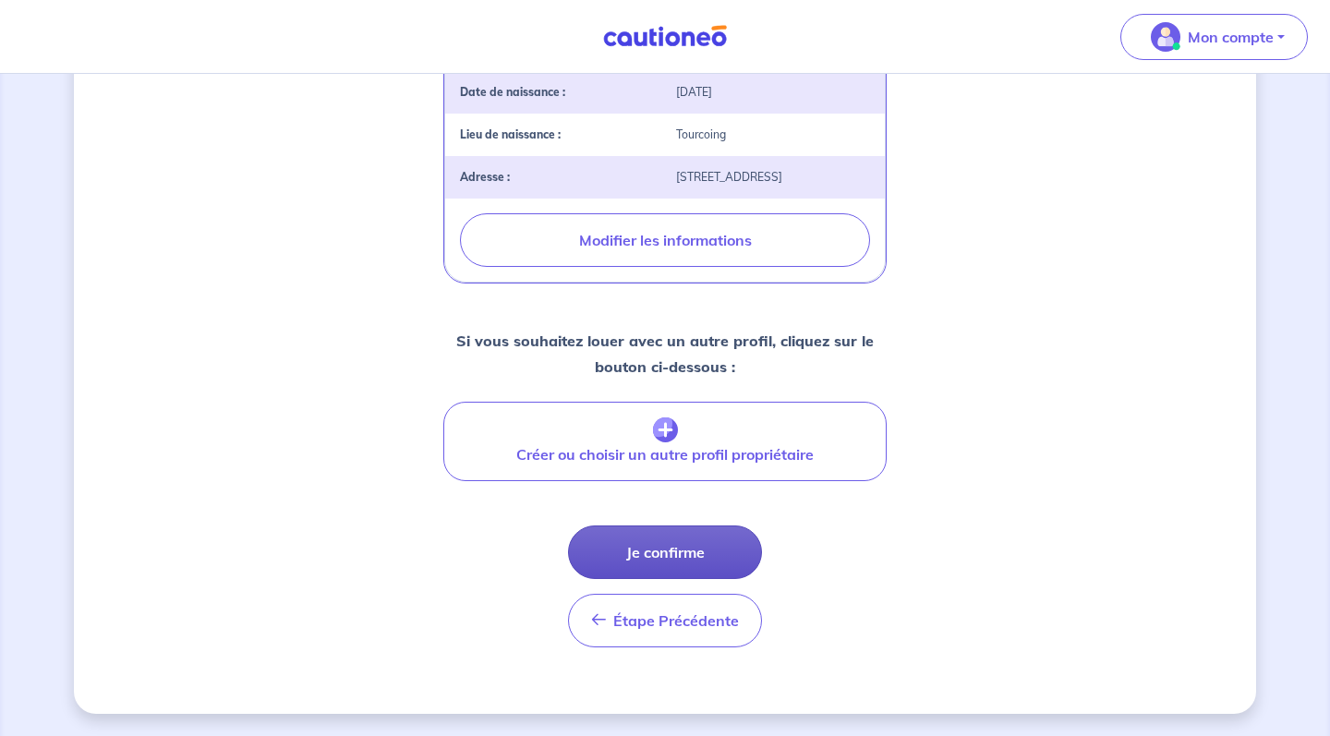 This screenshot has height=736, width=1330. Describe the element at coordinates (485, 176) in the screenshot. I see `strong: Adresse :` at that location.